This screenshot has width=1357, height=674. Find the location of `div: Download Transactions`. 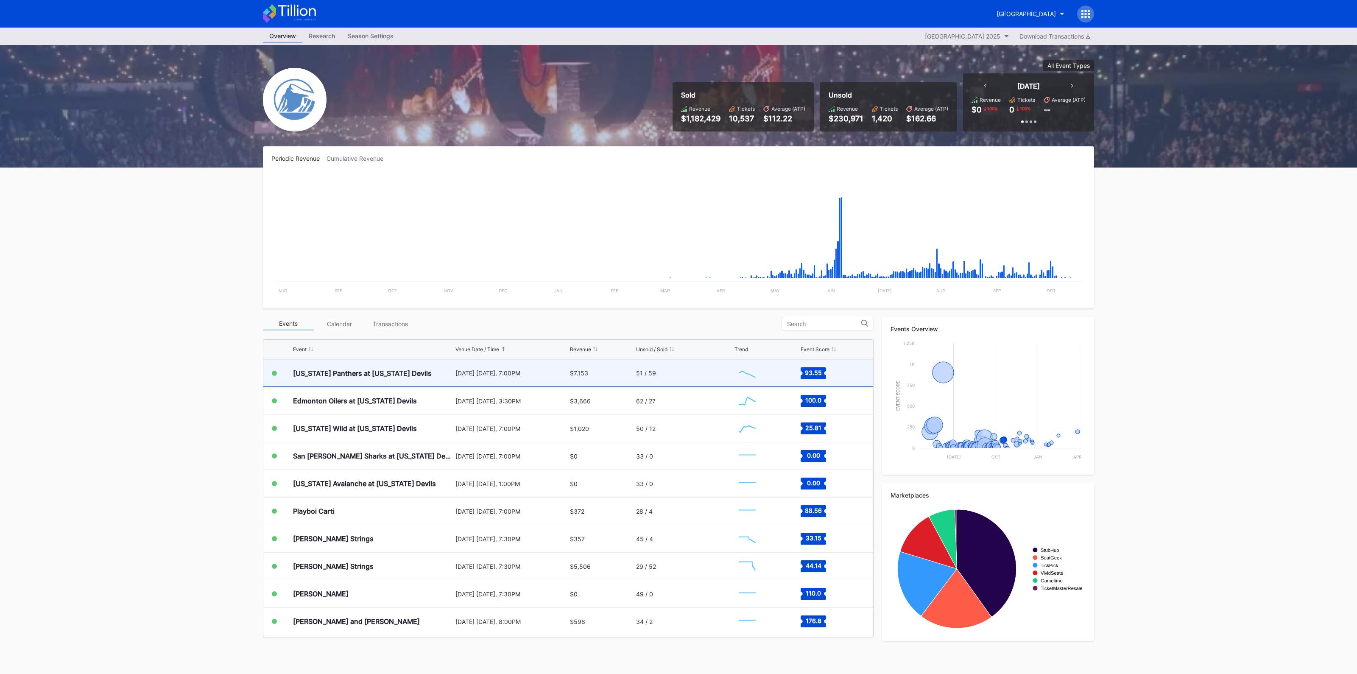

div: Download Transactions is located at coordinates (1055, 36).